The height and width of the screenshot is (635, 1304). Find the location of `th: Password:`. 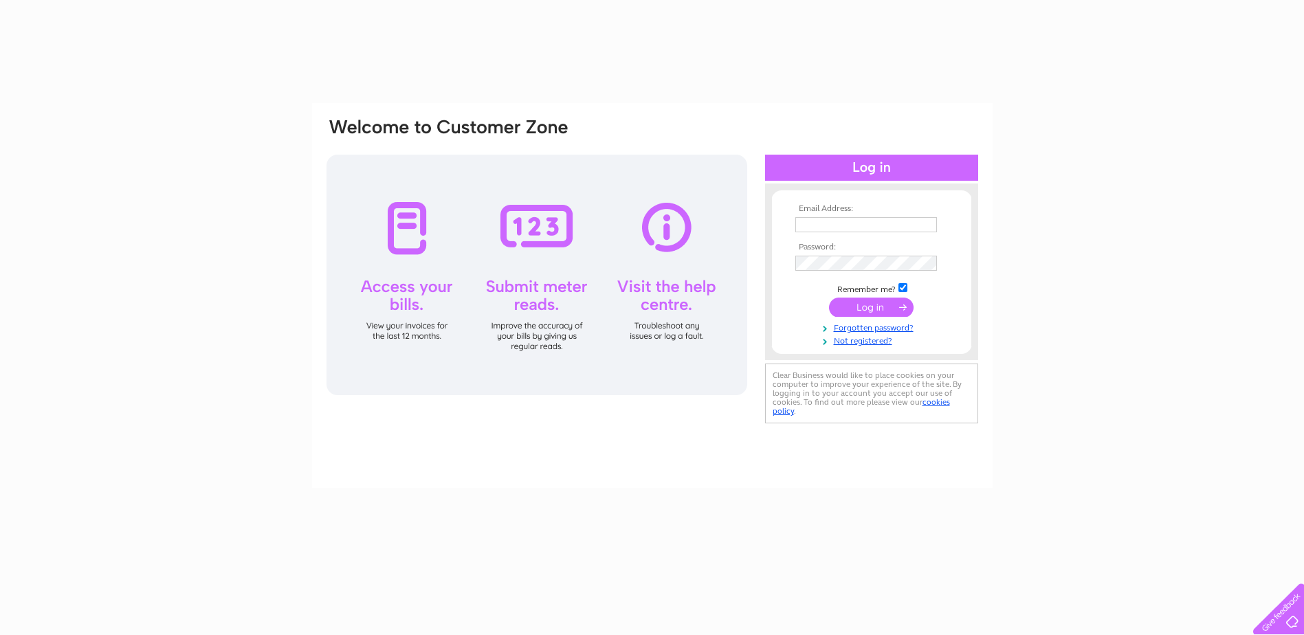

th: Password: is located at coordinates (872, 247).